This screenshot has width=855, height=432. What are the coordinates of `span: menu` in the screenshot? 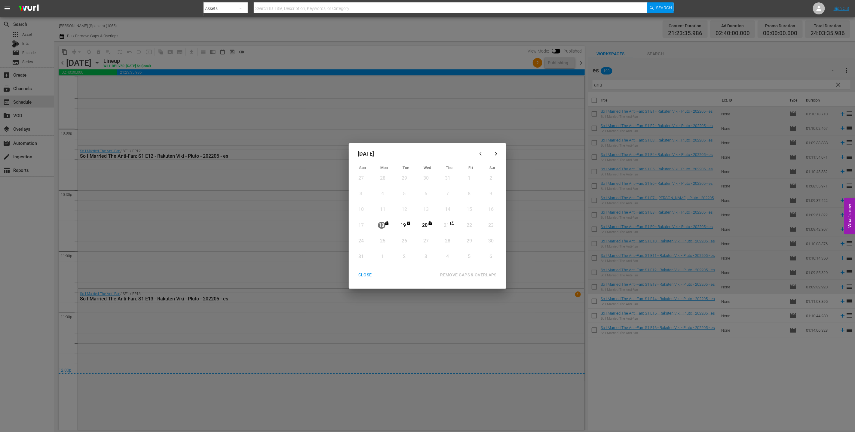 It's located at (7, 8).